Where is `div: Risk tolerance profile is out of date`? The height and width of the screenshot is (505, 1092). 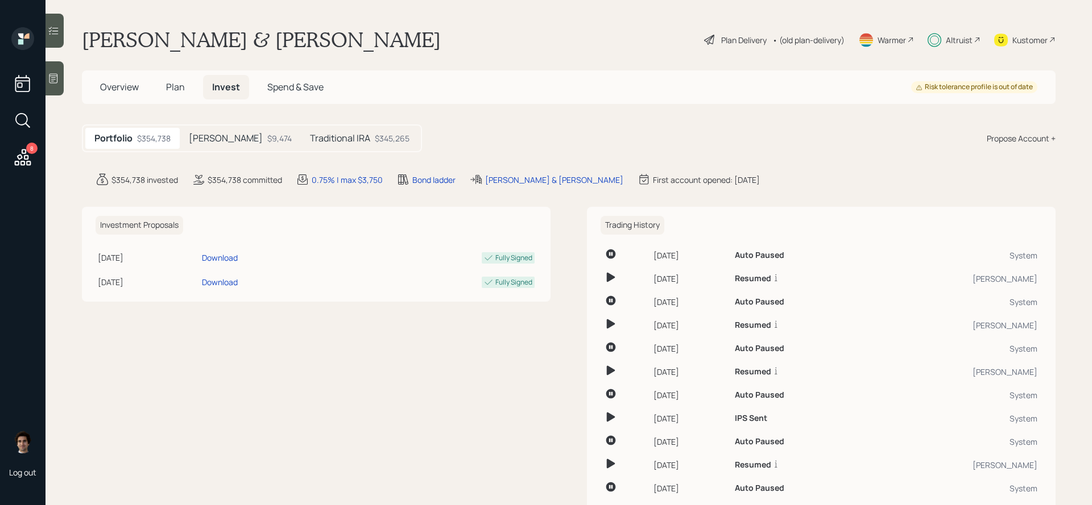 div: Risk tolerance profile is out of date is located at coordinates (974, 87).